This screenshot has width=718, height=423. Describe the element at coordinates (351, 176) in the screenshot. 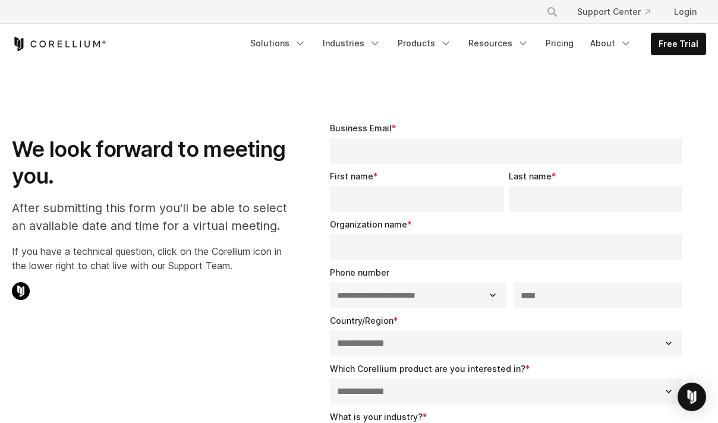

I see `span: First name` at that location.